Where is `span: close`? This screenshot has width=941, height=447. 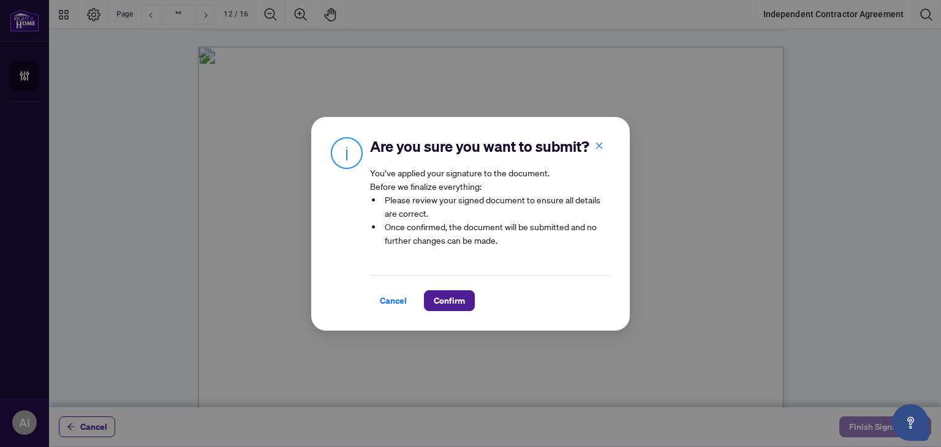
span: close is located at coordinates (599, 145).